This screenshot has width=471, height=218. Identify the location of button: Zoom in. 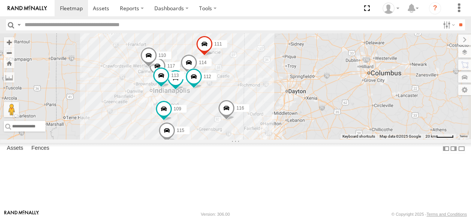
(9, 42).